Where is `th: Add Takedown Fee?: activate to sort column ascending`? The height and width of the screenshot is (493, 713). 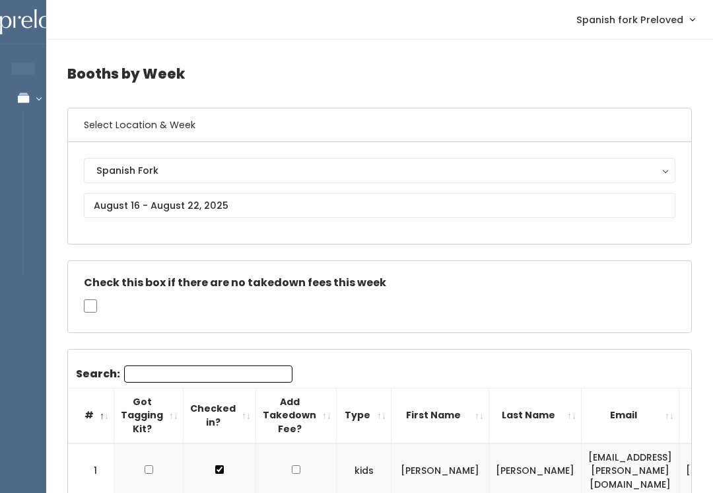 th: Add Takedown Fee?: activate to sort column ascending is located at coordinates (297, 415).